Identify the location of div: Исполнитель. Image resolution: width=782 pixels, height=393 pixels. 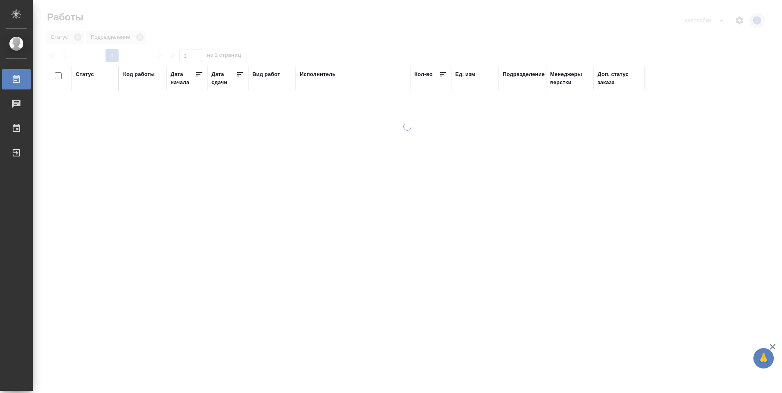
(318, 74).